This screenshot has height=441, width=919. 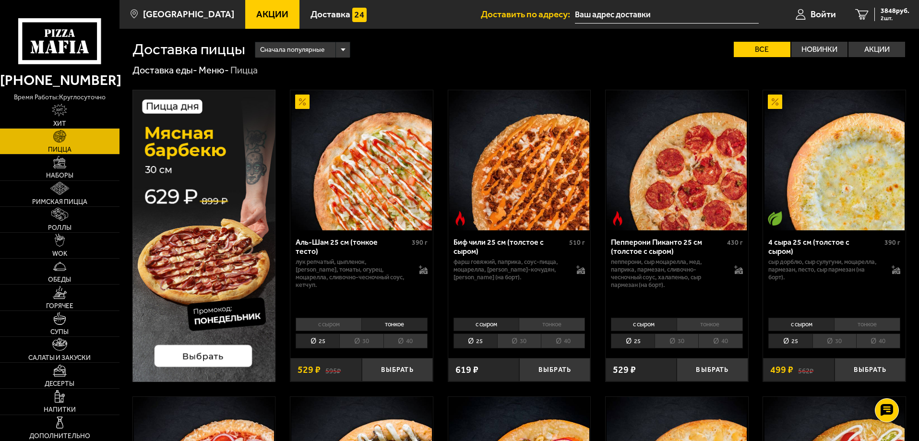 I want to click on span: Доставить по адресу:, so click(x=528, y=14).